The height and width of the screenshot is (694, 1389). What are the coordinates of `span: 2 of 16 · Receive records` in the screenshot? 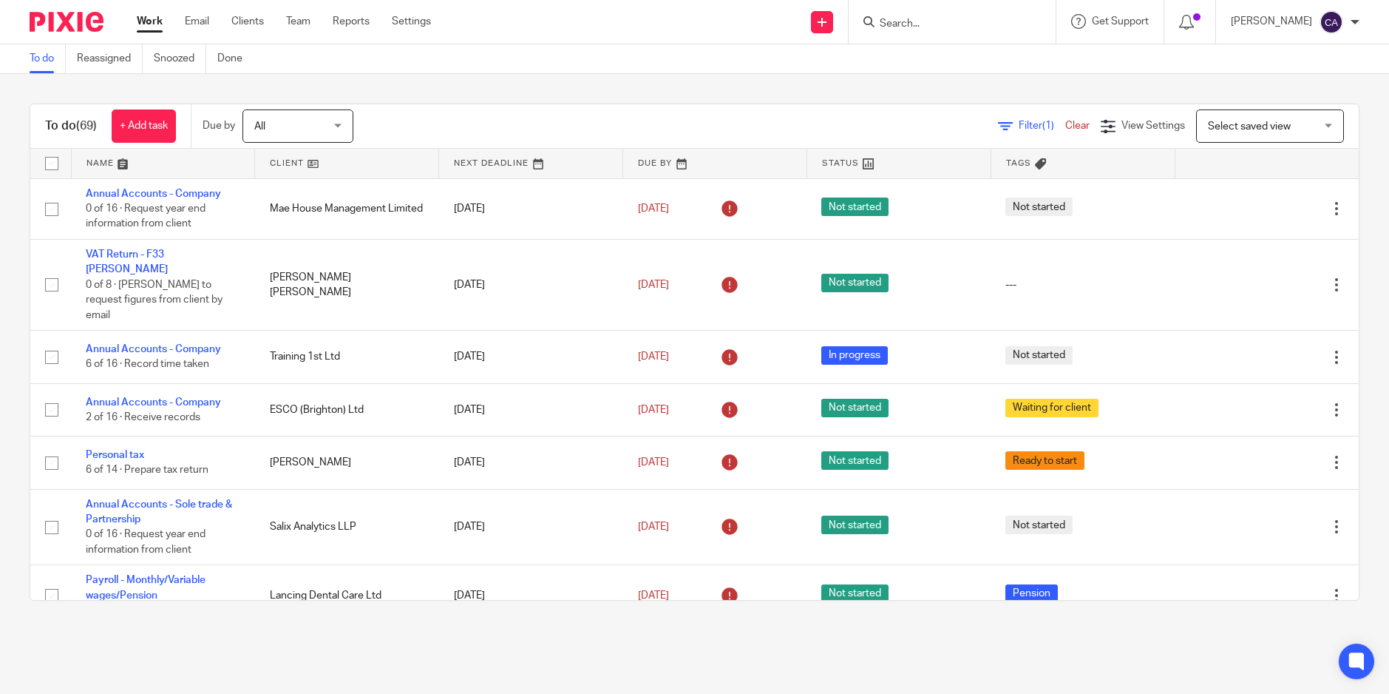 It's located at (143, 417).